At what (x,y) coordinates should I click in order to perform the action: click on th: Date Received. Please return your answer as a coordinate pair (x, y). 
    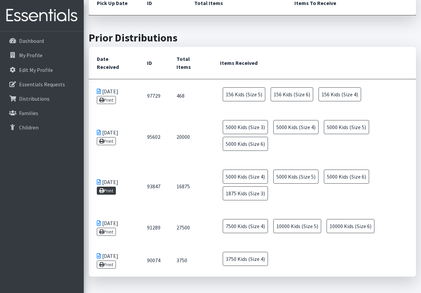
    Looking at the image, I should click on (114, 63).